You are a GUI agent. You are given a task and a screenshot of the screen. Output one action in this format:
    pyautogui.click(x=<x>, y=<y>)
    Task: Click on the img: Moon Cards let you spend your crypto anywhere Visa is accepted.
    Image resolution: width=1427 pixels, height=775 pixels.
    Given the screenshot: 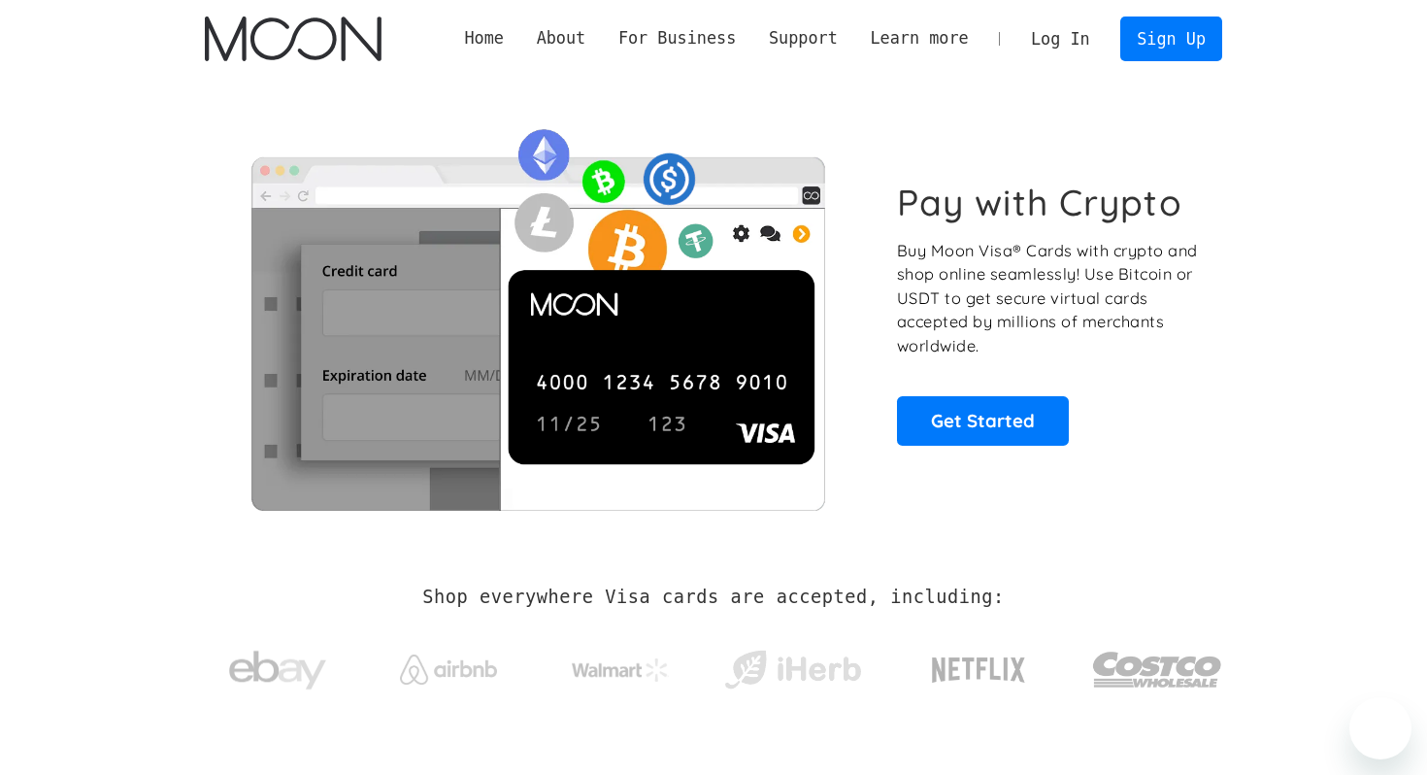 What is the action you would take?
    pyautogui.click(x=537, y=313)
    